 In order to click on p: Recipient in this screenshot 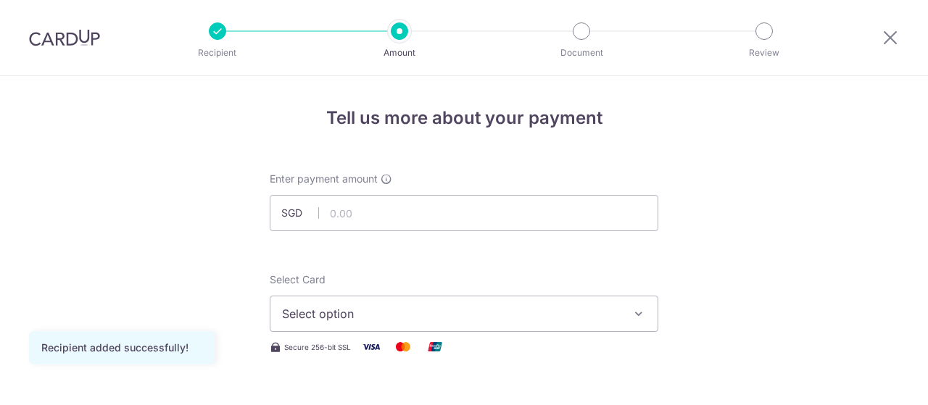, I will do `click(217, 53)`.